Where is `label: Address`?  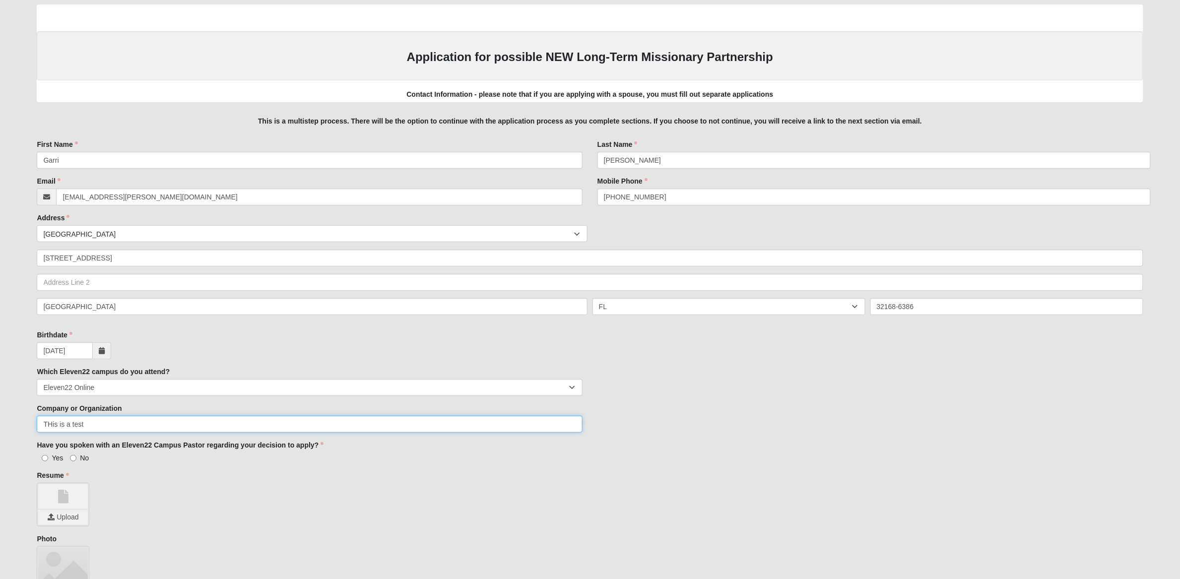
label: Address is located at coordinates (53, 218).